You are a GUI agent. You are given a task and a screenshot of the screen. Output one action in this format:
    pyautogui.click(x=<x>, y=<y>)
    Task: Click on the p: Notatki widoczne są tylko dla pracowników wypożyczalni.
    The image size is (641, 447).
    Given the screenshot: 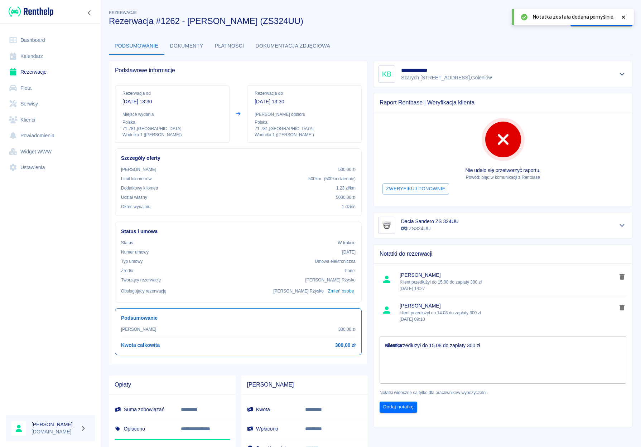 What is the action you would take?
    pyautogui.click(x=502, y=393)
    